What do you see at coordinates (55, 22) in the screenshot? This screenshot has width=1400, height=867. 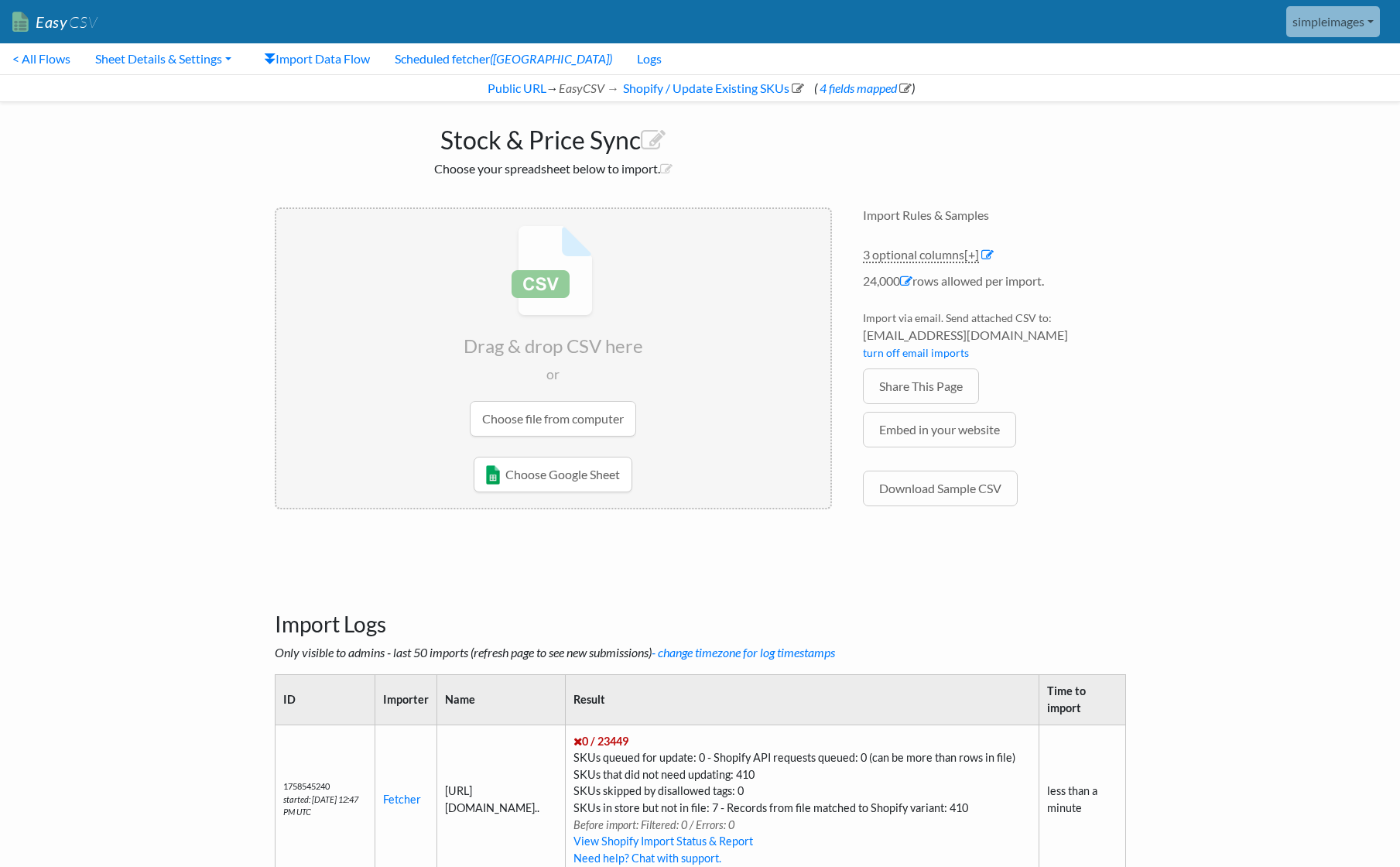 I see `a: EasyCSV` at bounding box center [55, 22].